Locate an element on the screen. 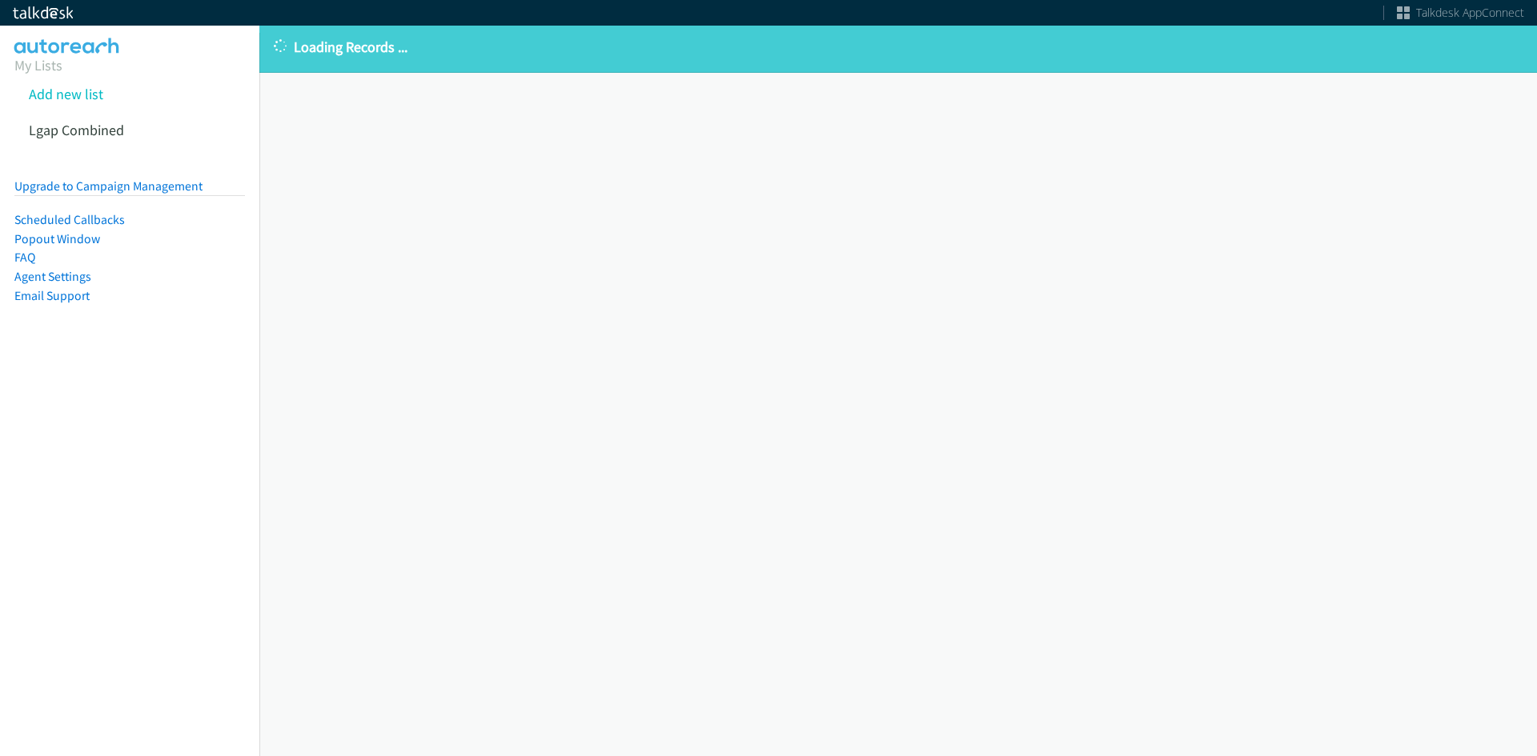 The height and width of the screenshot is (756, 1537). a: Email Support is located at coordinates (52, 295).